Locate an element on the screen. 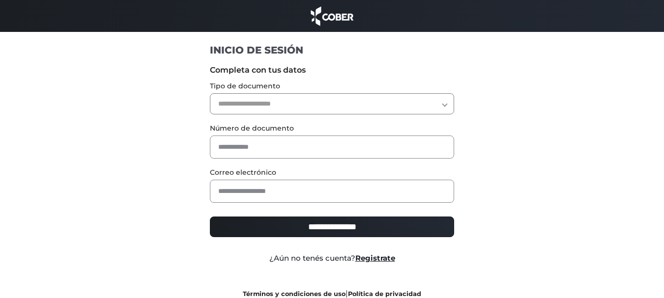 The width and height of the screenshot is (664, 298). label: Tipo de documento is located at coordinates (332, 86).